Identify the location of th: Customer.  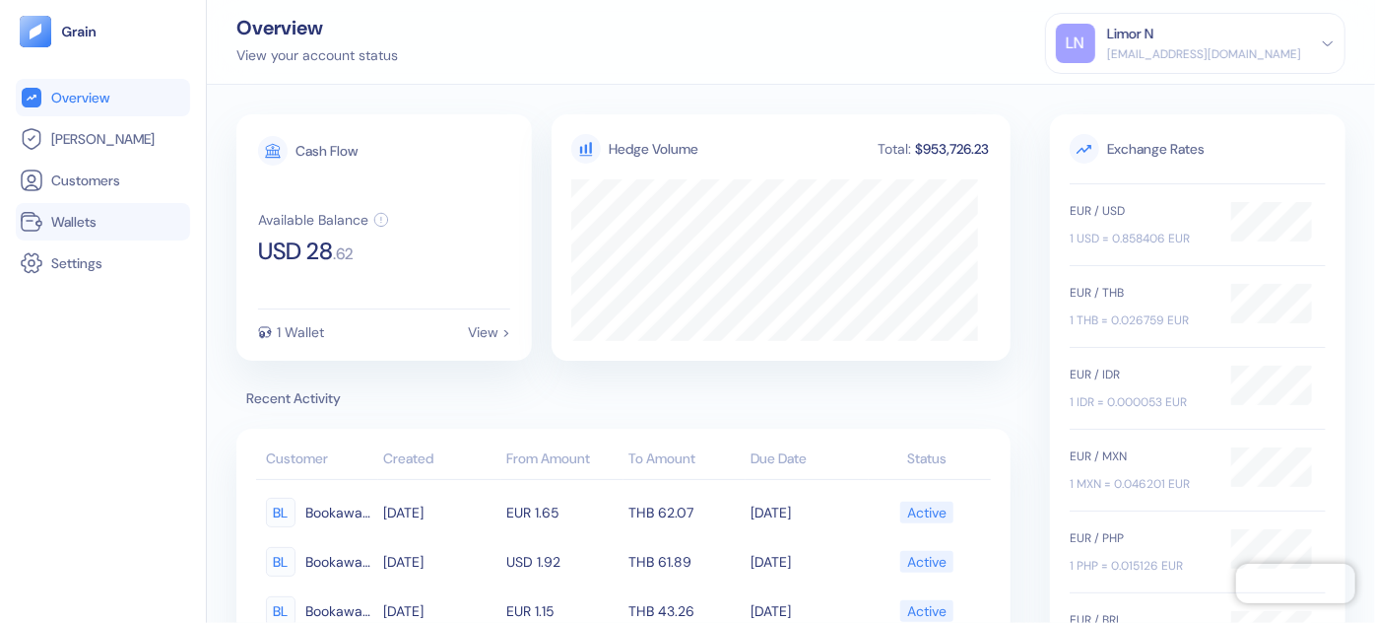
(317, 460).